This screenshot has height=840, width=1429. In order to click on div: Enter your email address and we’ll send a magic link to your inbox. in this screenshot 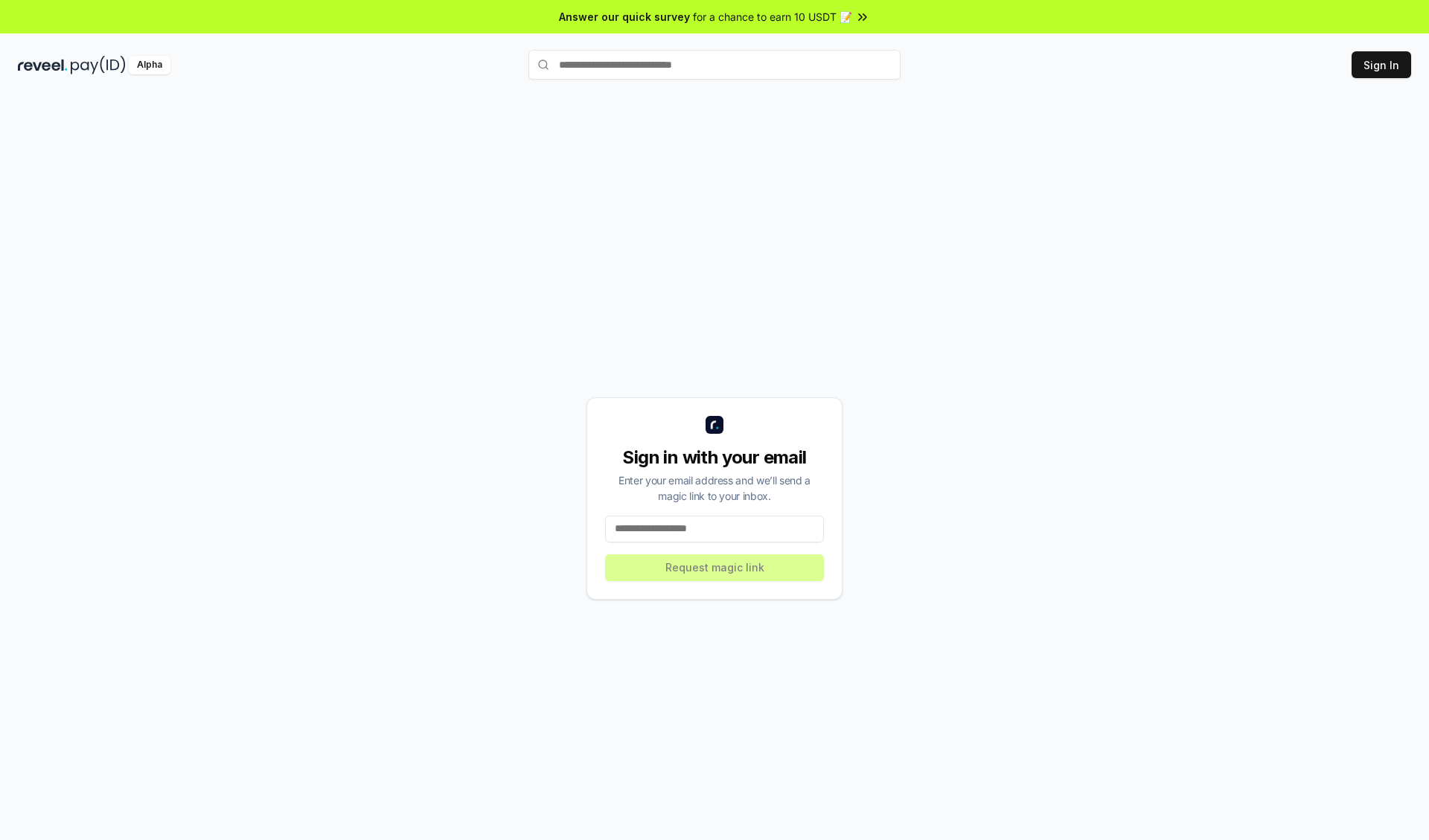, I will do `click(715, 489)`.